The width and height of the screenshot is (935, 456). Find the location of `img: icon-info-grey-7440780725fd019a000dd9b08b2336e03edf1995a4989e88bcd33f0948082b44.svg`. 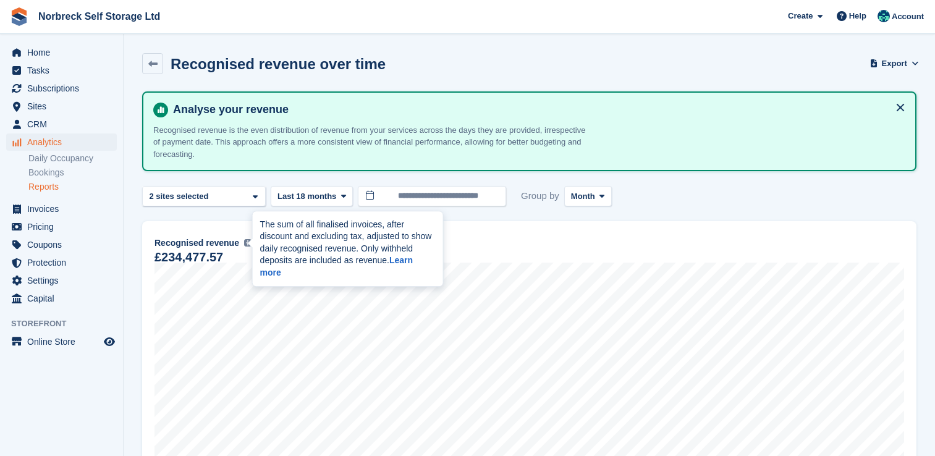

img: icon-info-grey-7440780725fd019a000dd9b08b2336e03edf1995a4989e88bcd33f0948082b44.svg is located at coordinates (248, 243).